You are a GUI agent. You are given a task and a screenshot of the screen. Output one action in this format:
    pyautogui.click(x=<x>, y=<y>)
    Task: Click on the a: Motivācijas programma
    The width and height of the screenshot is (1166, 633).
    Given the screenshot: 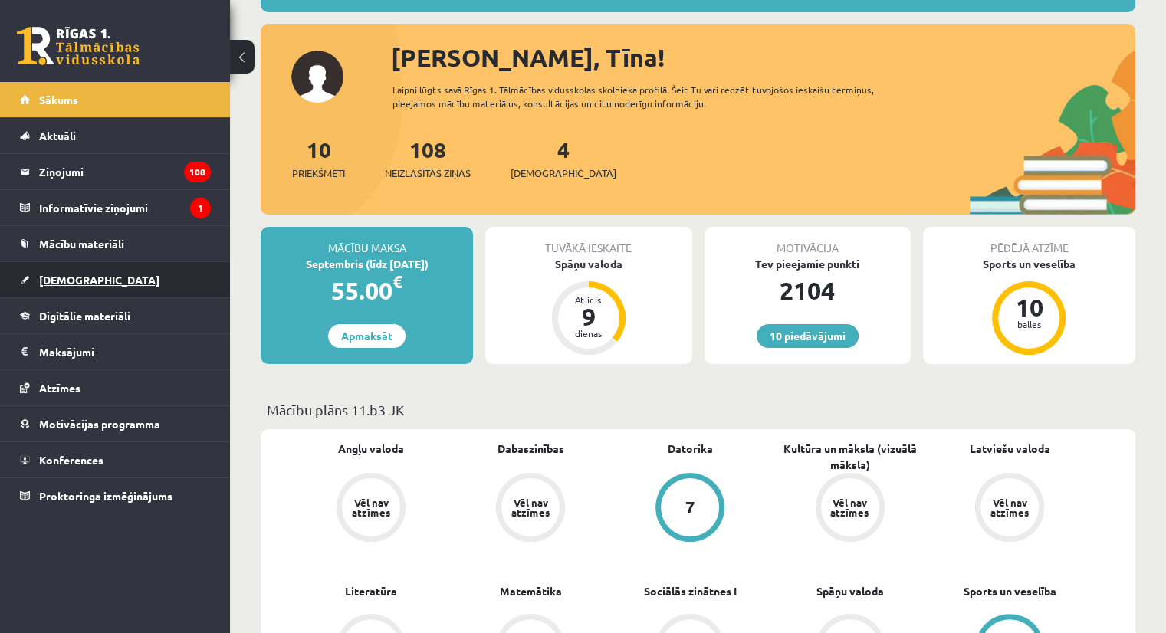 What is the action you would take?
    pyautogui.click(x=115, y=424)
    